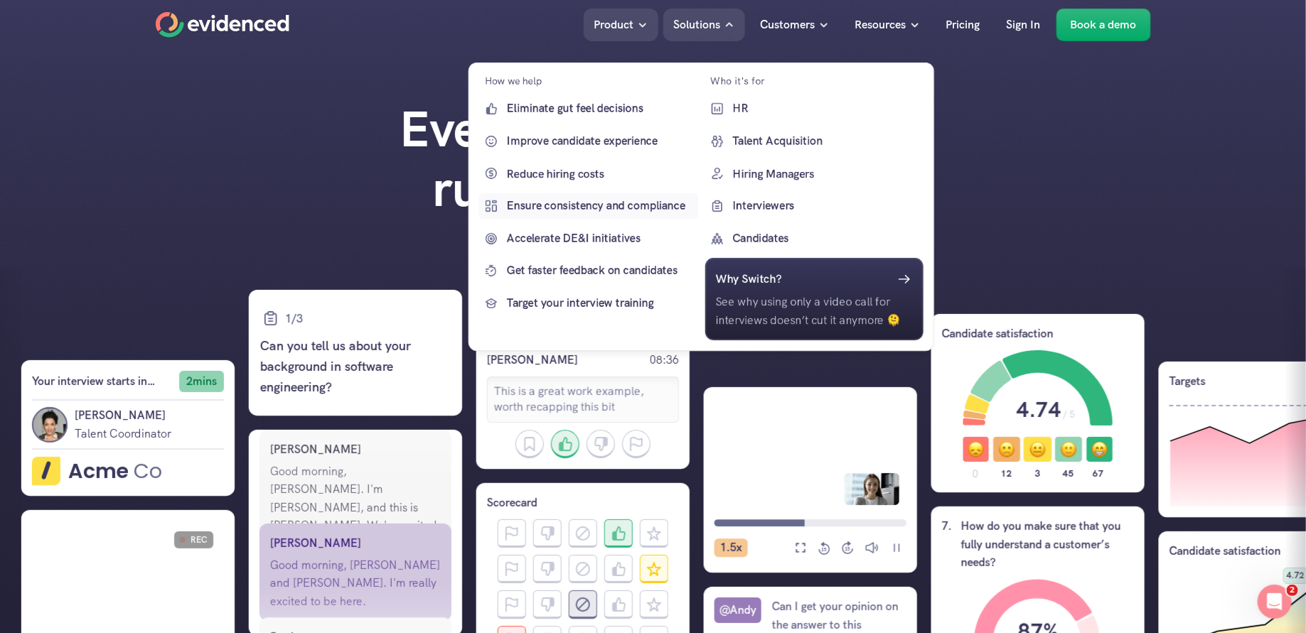  I want to click on p: Hiring Managers, so click(827, 173).